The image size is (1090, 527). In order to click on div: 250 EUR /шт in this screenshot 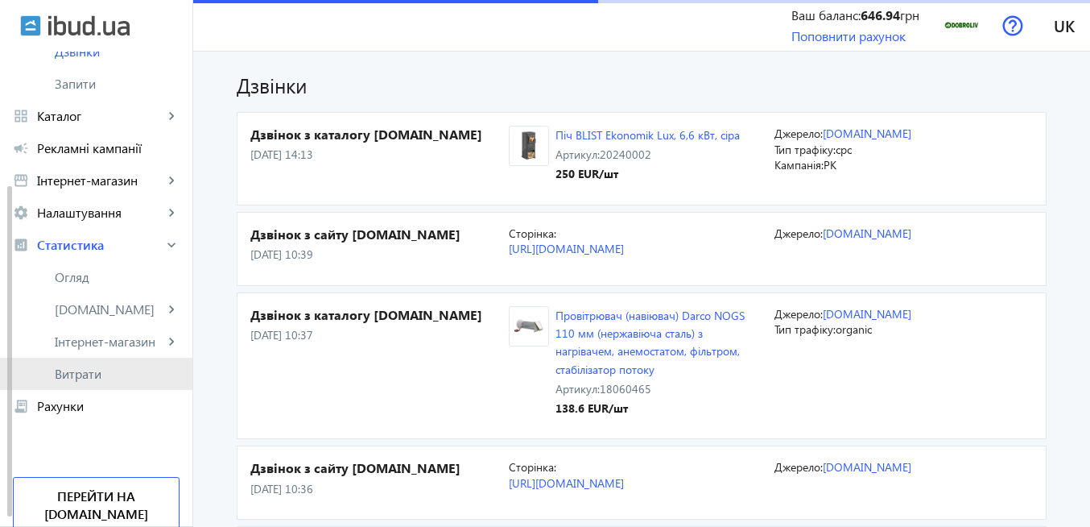, I will do `click(647, 174)`.